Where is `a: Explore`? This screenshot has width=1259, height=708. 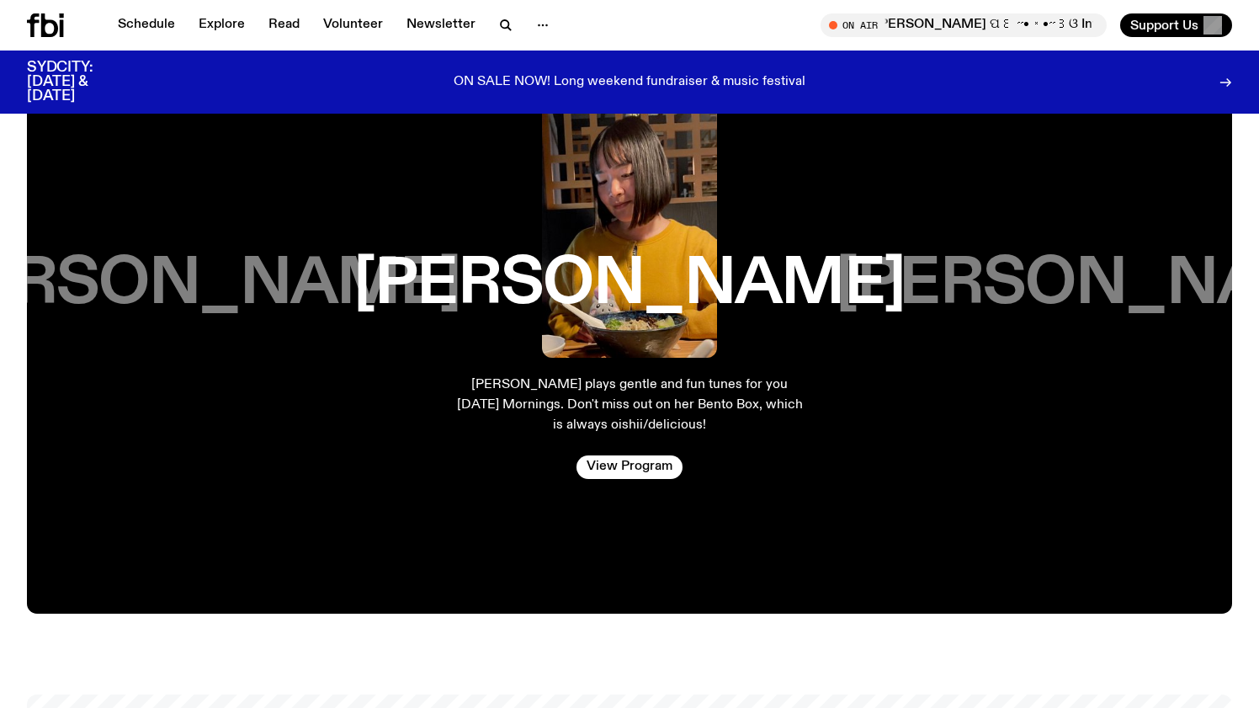 a: Explore is located at coordinates (221, 25).